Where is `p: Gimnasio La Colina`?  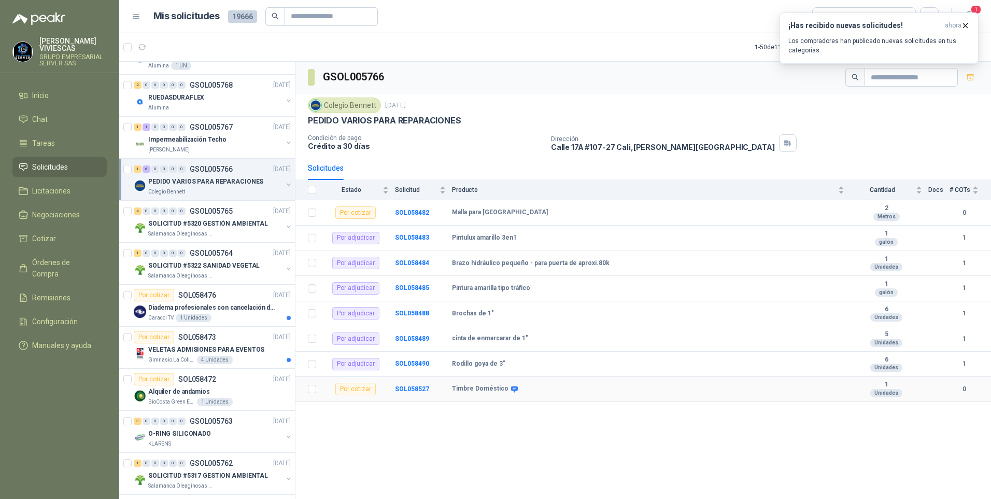
p: Gimnasio La Colina is located at coordinates (172, 360).